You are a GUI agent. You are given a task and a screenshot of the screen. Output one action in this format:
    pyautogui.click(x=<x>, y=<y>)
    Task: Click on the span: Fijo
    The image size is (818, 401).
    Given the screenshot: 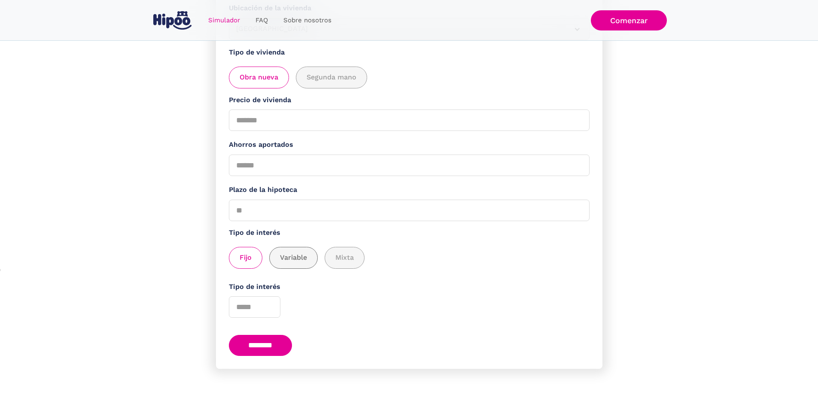 What is the action you would take?
    pyautogui.click(x=246, y=258)
    